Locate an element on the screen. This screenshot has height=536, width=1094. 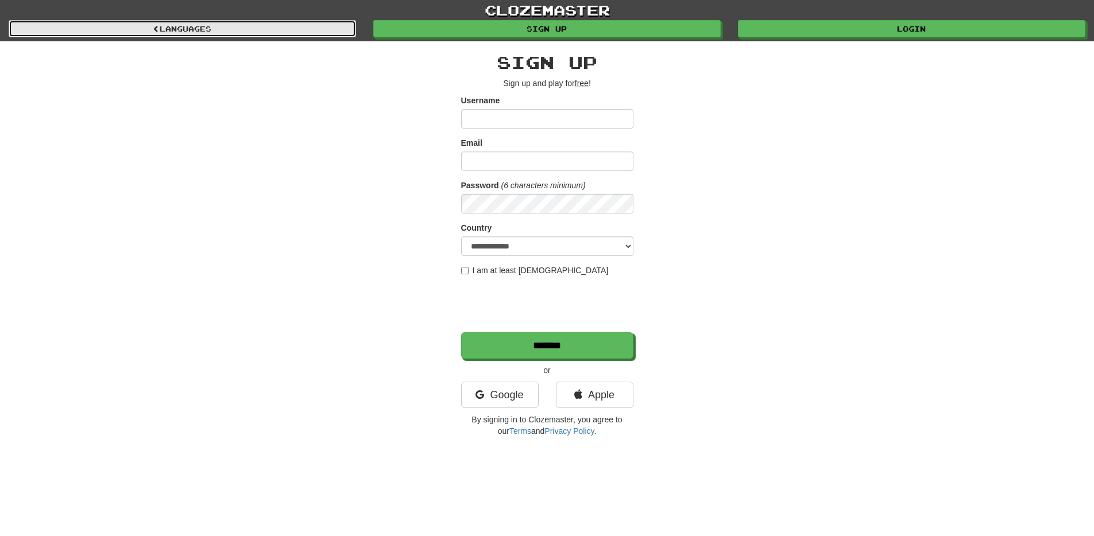
p: By signing in to Clozemaster, you agree to our and . is located at coordinates (547, 426).